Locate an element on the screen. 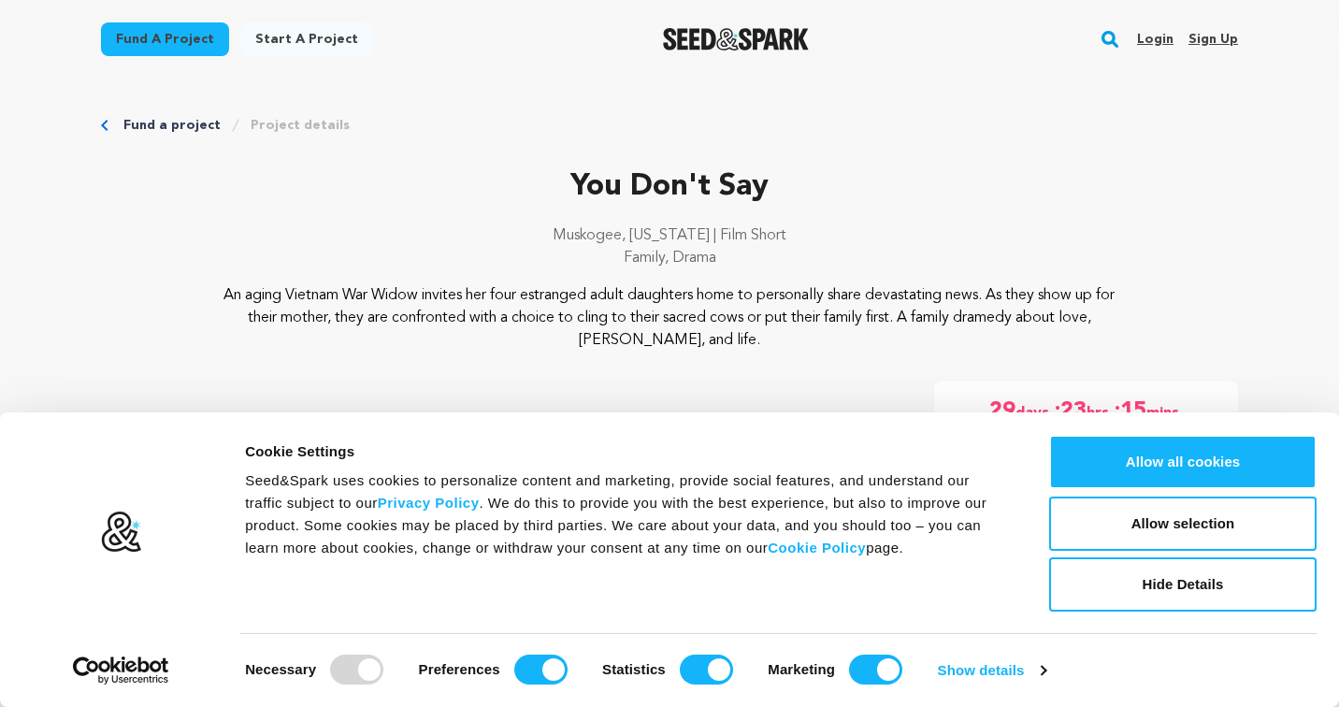  a: Sign up is located at coordinates (1213, 39).